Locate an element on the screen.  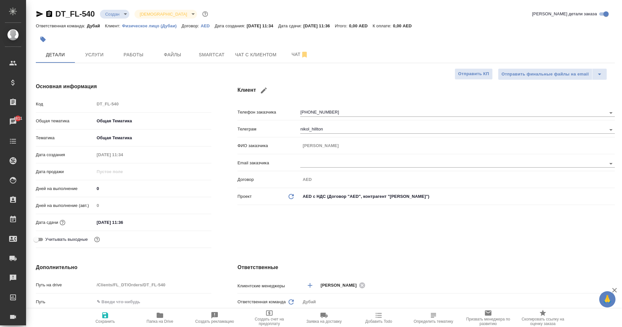
span: Скопировать ссылку на оценку заказа is located at coordinates (543, 322).